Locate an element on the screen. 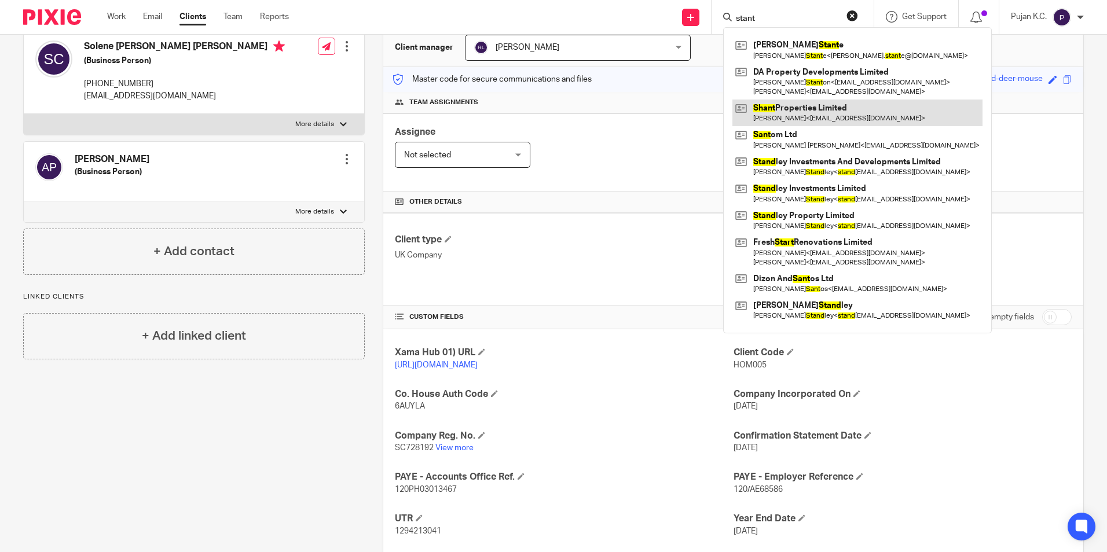 This screenshot has width=1107, height=552. p: Master code for secure communications and files is located at coordinates (492, 79).